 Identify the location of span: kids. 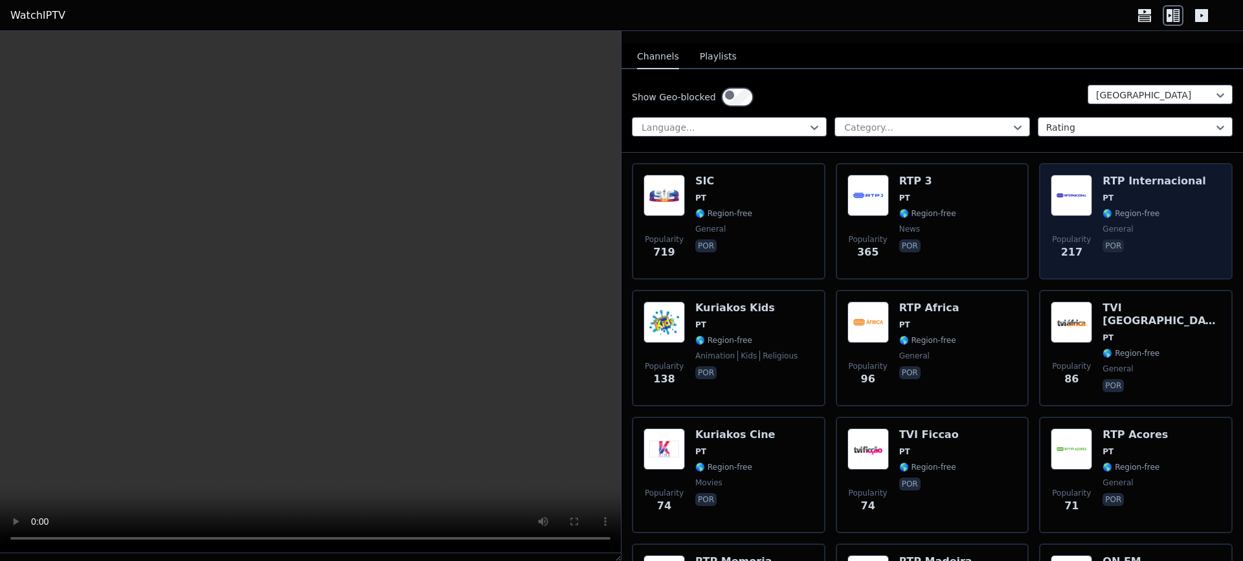
(747, 356).